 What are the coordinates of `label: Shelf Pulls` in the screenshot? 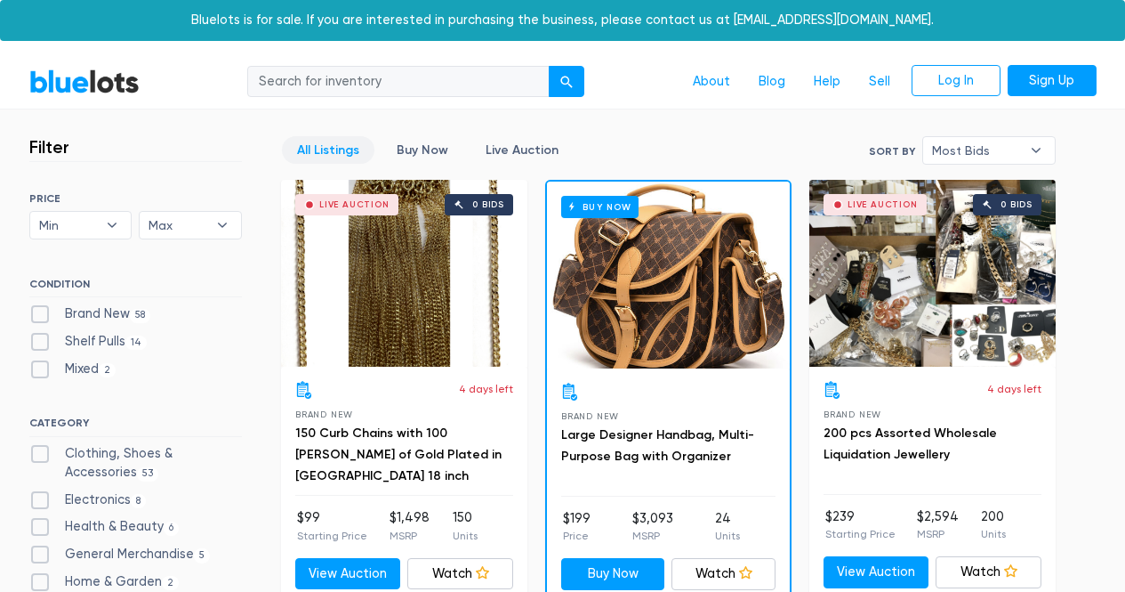 It's located at (88, 342).